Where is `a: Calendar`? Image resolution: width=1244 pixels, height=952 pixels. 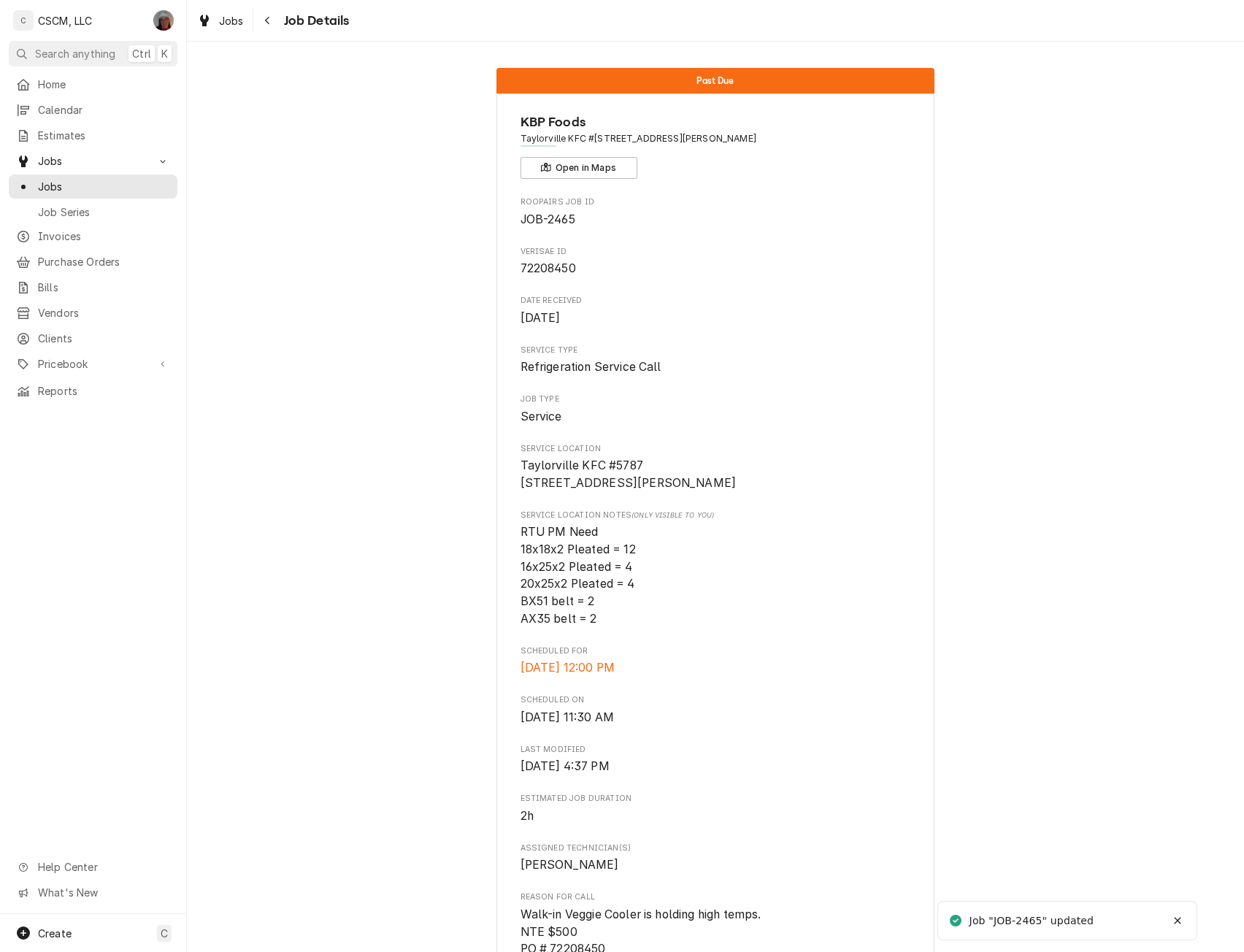 a: Calendar is located at coordinates (92, 109).